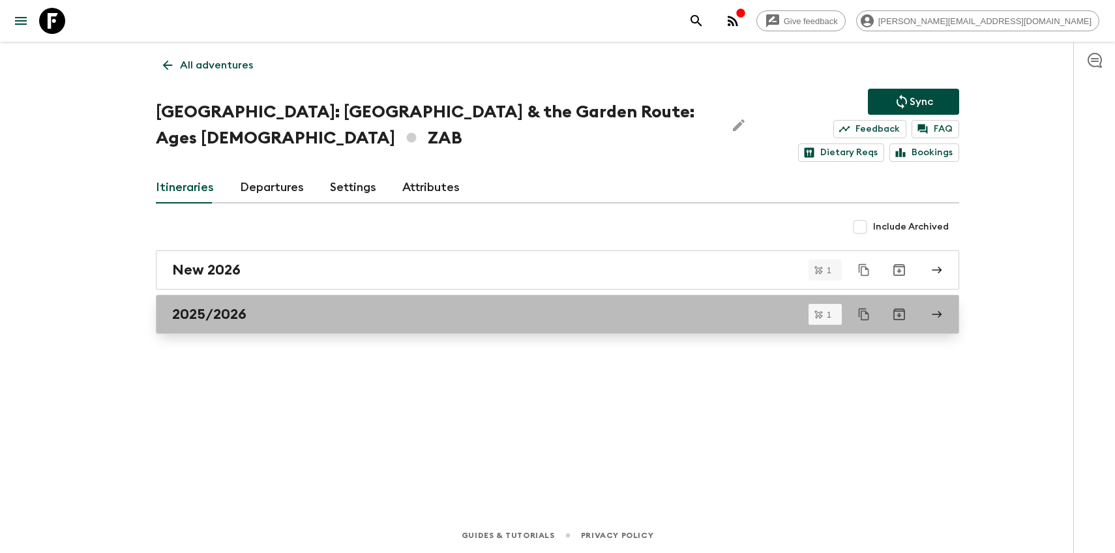 This screenshot has height=553, width=1115. Describe the element at coordinates (353, 188) in the screenshot. I see `a: Settings` at that location.